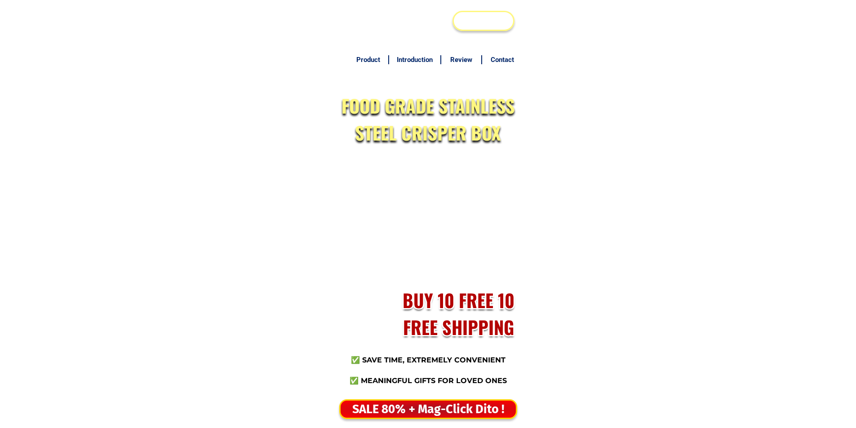 The image size is (856, 428). Describe the element at coordinates (461, 60) in the screenshot. I see `h6: Review` at that location.